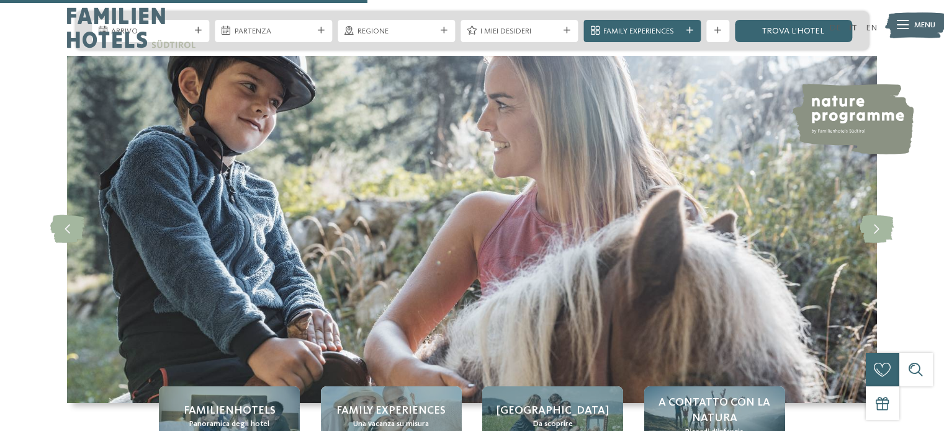 The image size is (944, 431). I want to click on span: Menu, so click(925, 25).